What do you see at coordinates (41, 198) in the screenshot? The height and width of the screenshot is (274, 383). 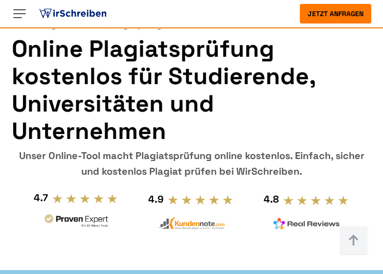 I see `div: 4.7` at bounding box center [41, 198].